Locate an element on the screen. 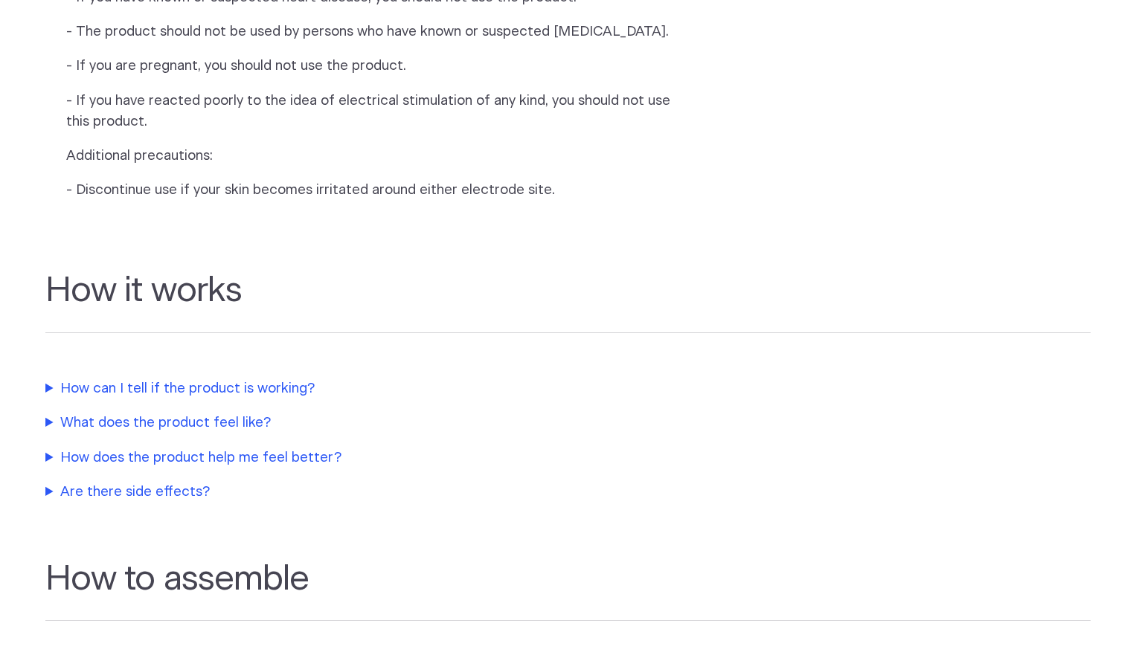 This screenshot has width=1136, height=655. p: - If you have reacted poorly to the idea of electrical stimulation of any kind, you should not us... is located at coordinates (370, 112).